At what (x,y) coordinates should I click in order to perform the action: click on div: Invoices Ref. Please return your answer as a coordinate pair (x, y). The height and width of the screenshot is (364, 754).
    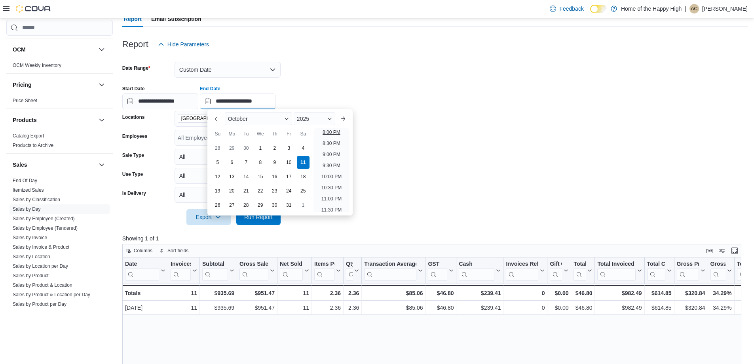
    Looking at the image, I should click on (522, 264).